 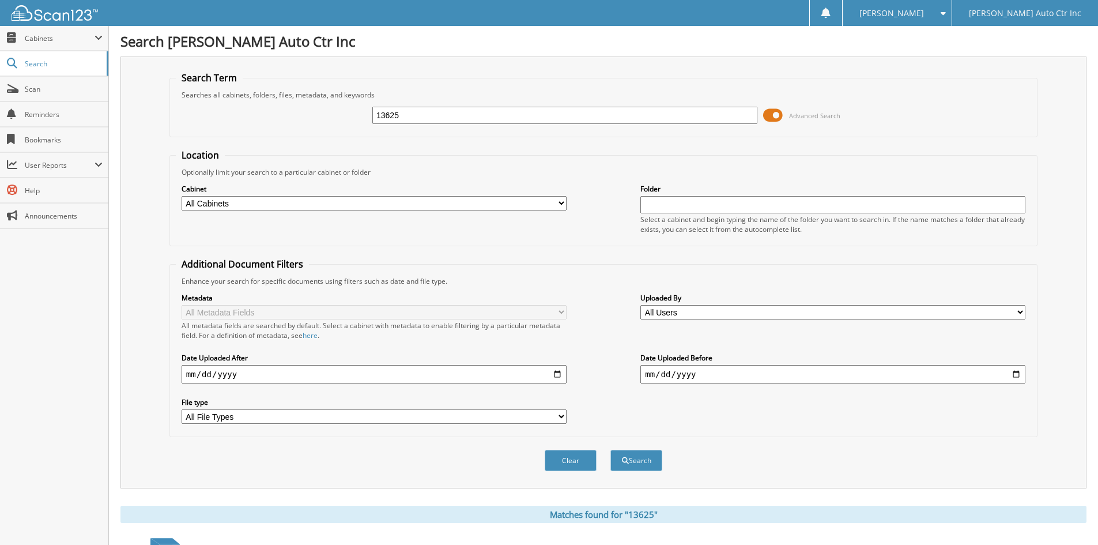 I want to click on div: Optionally limit your search to a particular cabinet or folder, so click(x=604, y=172).